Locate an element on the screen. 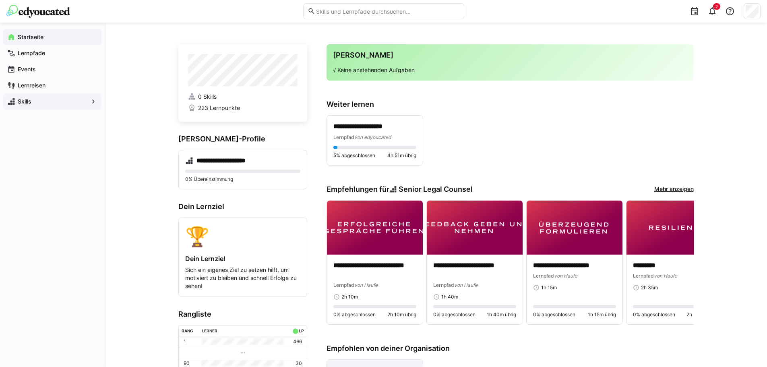 The height and width of the screenshot is (367, 767). a: Mehr anzeigen is located at coordinates (674, 189).